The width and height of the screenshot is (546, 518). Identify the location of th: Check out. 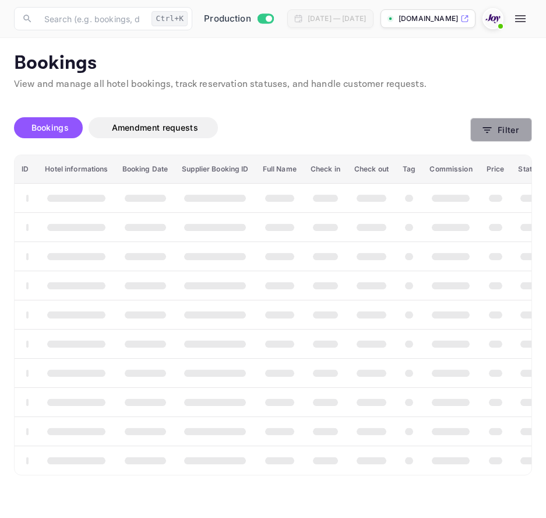
(371, 169).